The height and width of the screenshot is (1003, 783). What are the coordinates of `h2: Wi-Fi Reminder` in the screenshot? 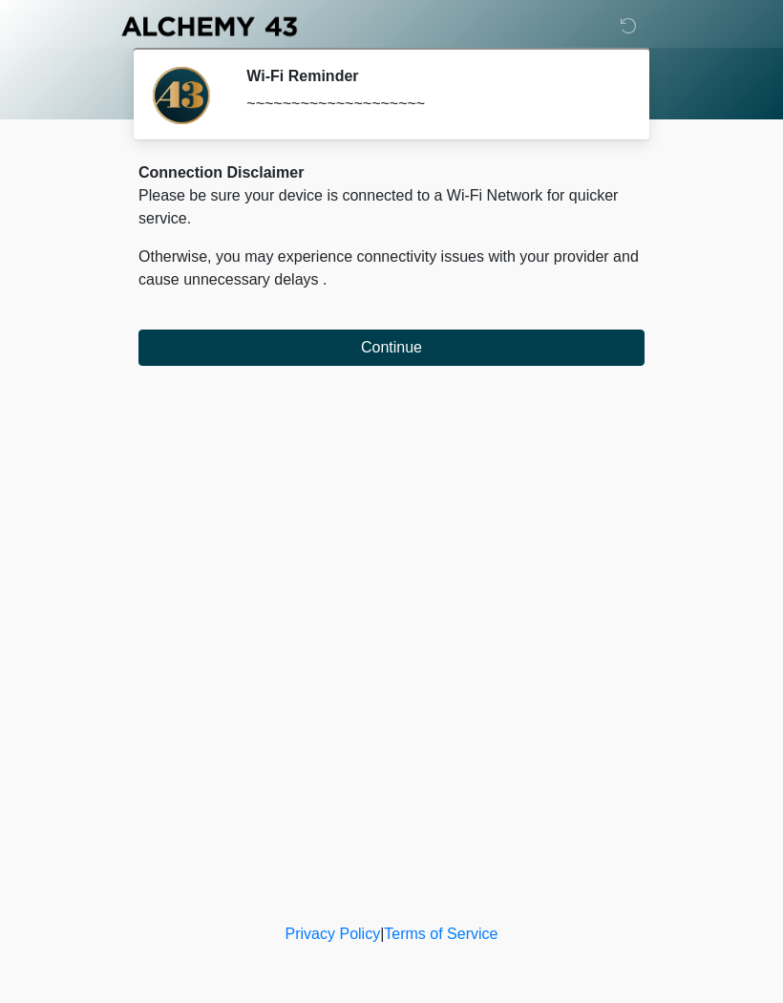 It's located at (431, 75).